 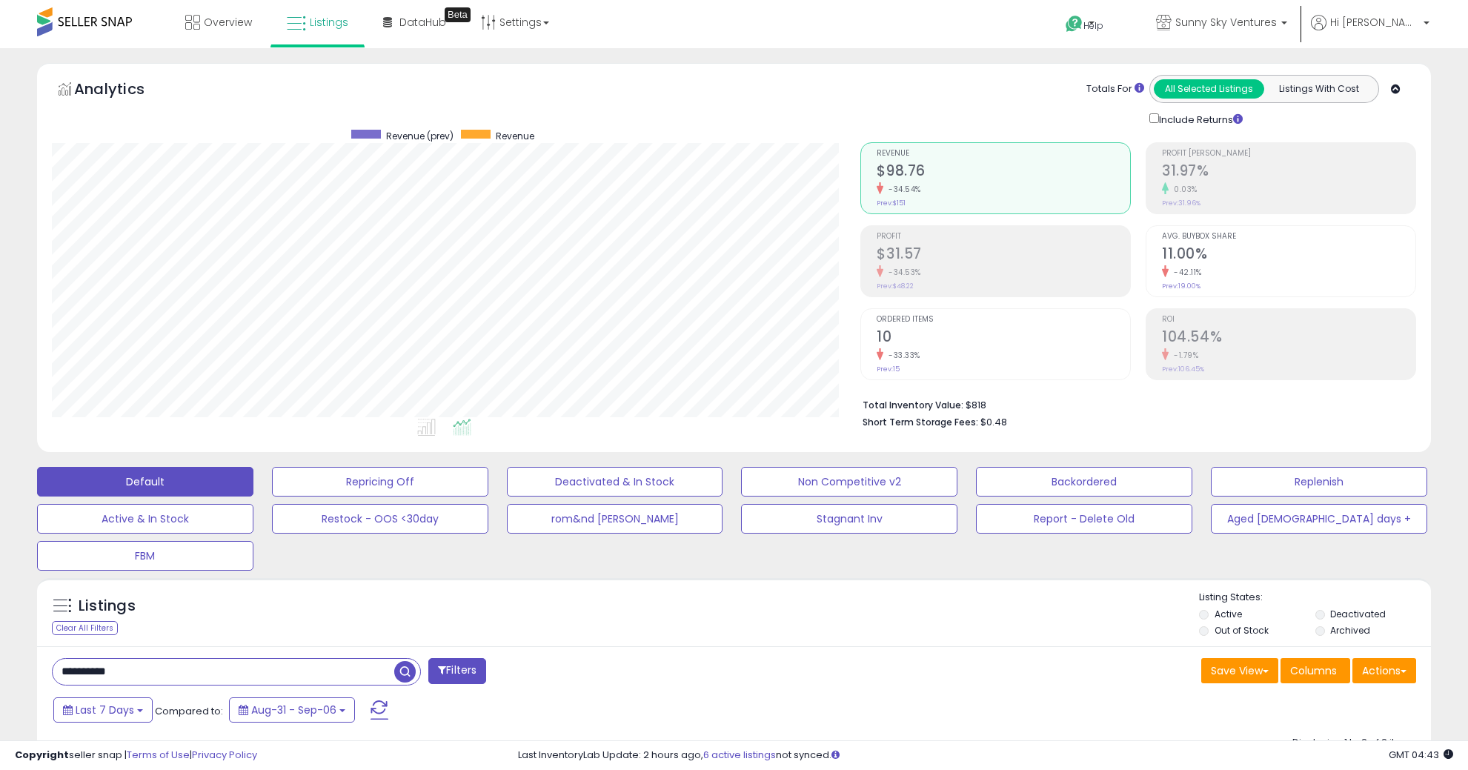 What do you see at coordinates (422, 22) in the screenshot?
I see `span: DataHub` at bounding box center [422, 22].